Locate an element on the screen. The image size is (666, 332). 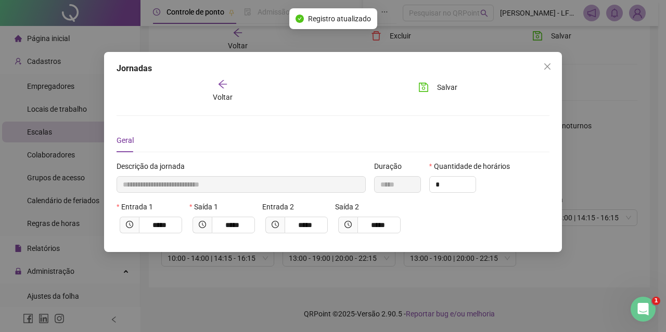
span: check-circle is located at coordinates (300, 19).